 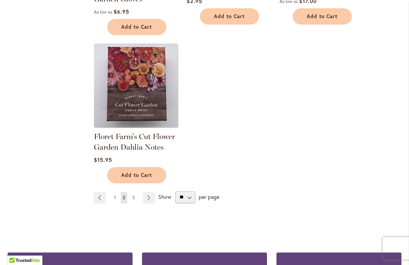 What do you see at coordinates (115, 198) in the screenshot?
I see `a: 1` at bounding box center [115, 198].